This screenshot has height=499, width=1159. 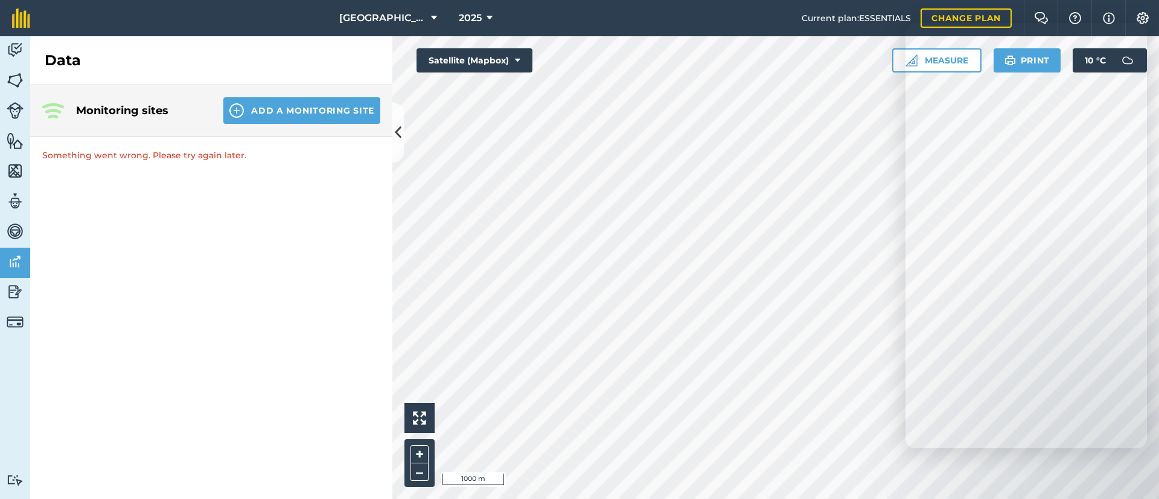 I want to click on button: Measure, so click(x=937, y=60).